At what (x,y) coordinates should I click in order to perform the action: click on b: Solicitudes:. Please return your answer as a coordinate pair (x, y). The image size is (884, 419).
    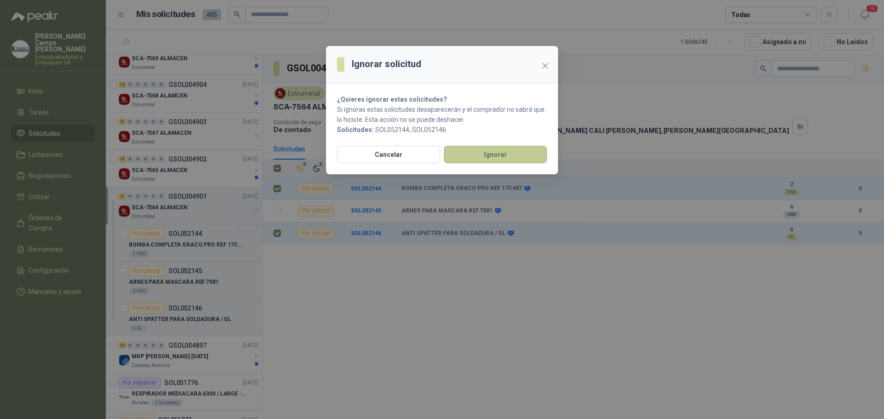
    Looking at the image, I should click on (355, 130).